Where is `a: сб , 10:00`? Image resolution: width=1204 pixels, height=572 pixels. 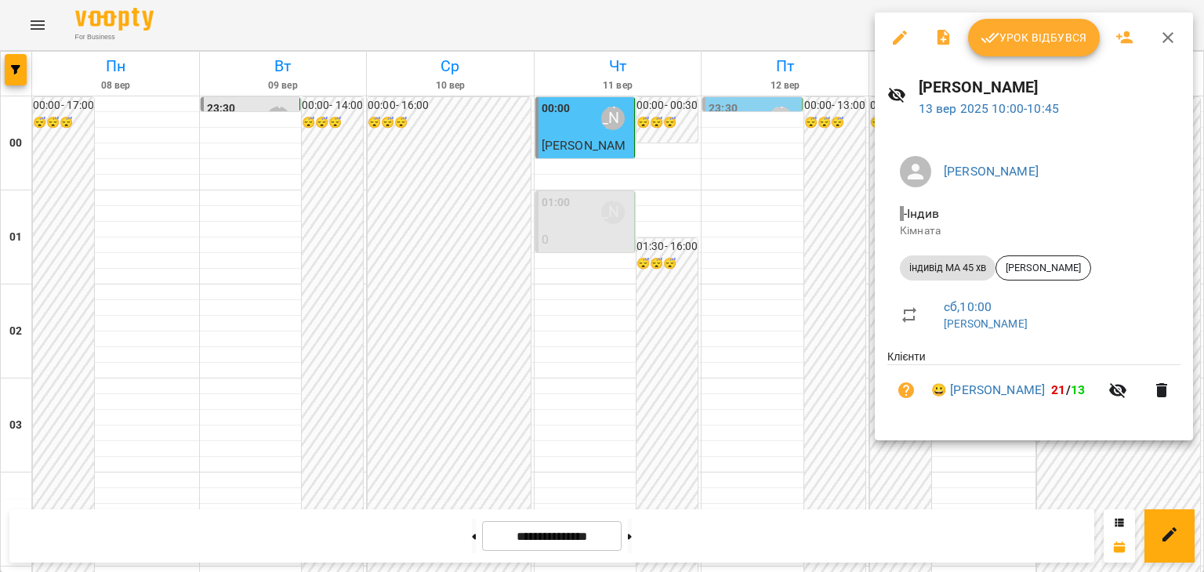
a: сб , 10:00 is located at coordinates (968, 307).